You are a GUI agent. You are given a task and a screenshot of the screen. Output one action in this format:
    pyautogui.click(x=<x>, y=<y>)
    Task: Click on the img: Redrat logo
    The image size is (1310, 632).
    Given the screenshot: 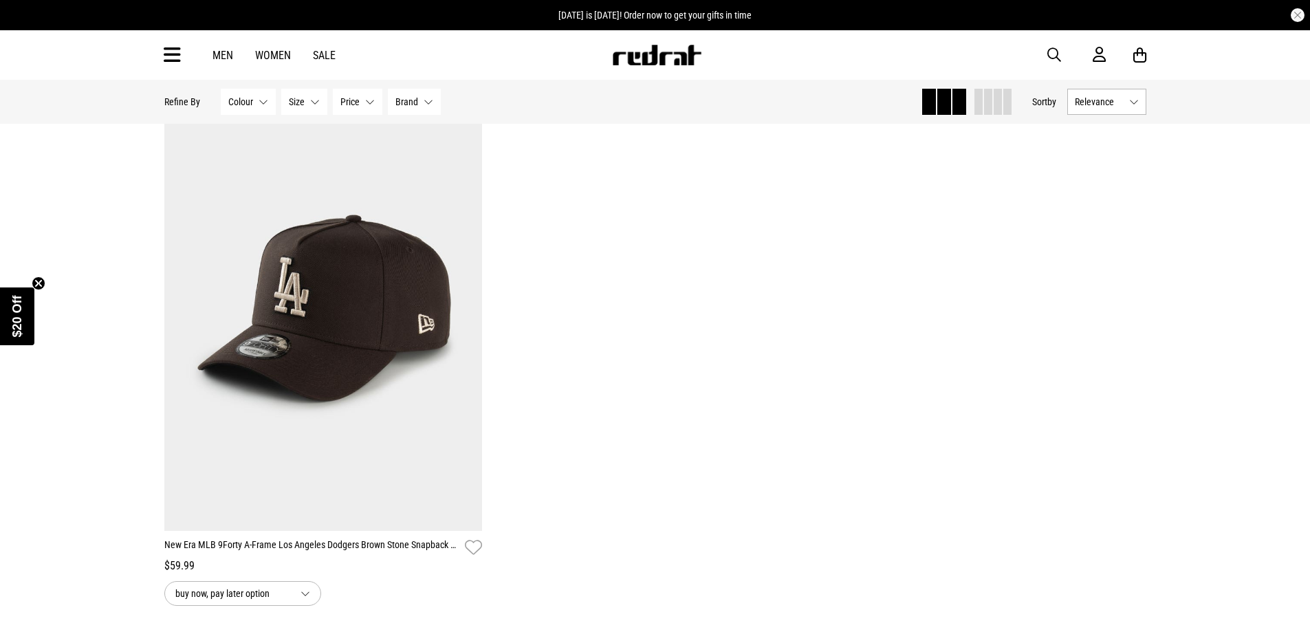 What is the action you would take?
    pyautogui.click(x=657, y=55)
    